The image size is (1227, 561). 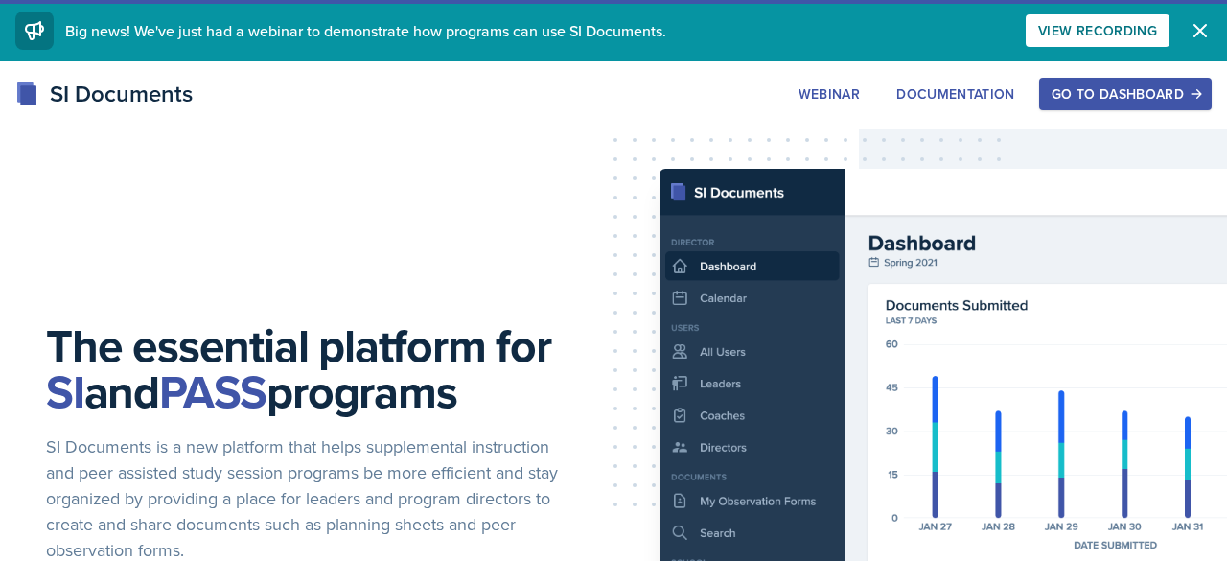 I want to click on button: Webinar, so click(x=829, y=94).